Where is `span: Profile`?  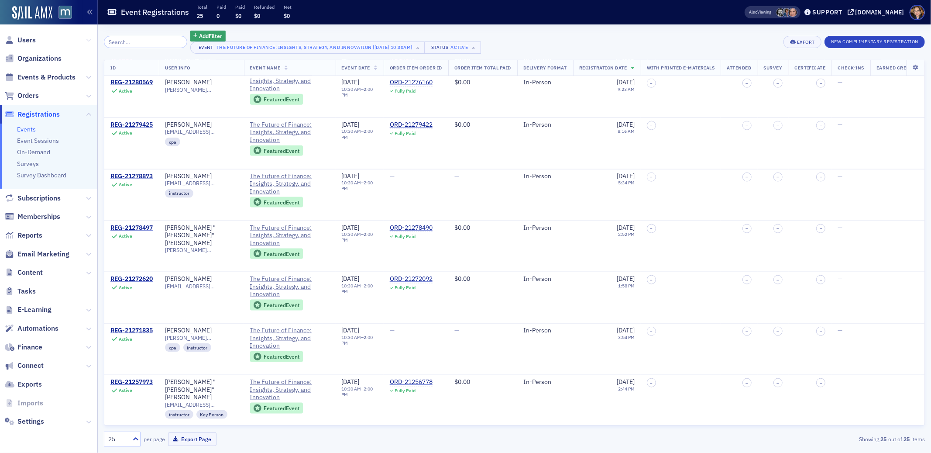 span: Profile is located at coordinates (917, 12).